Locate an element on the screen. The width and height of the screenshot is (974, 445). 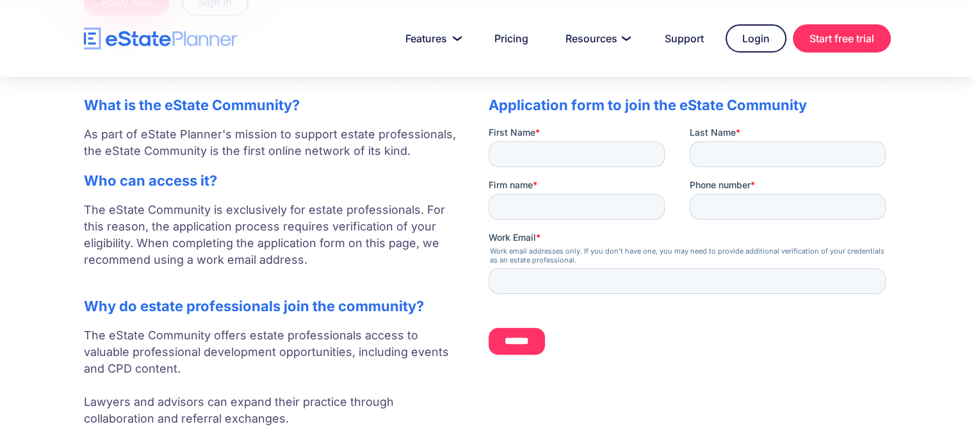
h2: Application form to join the eState Community is located at coordinates (690, 105).